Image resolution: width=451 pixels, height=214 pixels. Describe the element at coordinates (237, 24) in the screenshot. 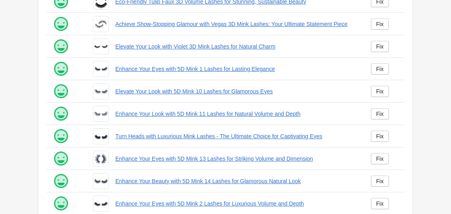

I see `a: Achieve Show-Stopping Glamour with Vegas 3D Mink Lashes: Your Ultimate Statement Piece` at that location.